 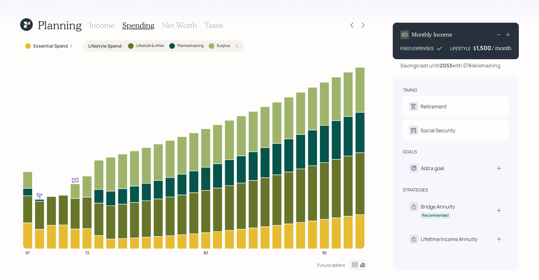 What do you see at coordinates (51, 46) in the screenshot?
I see `label: Essential Spend` at bounding box center [51, 46].